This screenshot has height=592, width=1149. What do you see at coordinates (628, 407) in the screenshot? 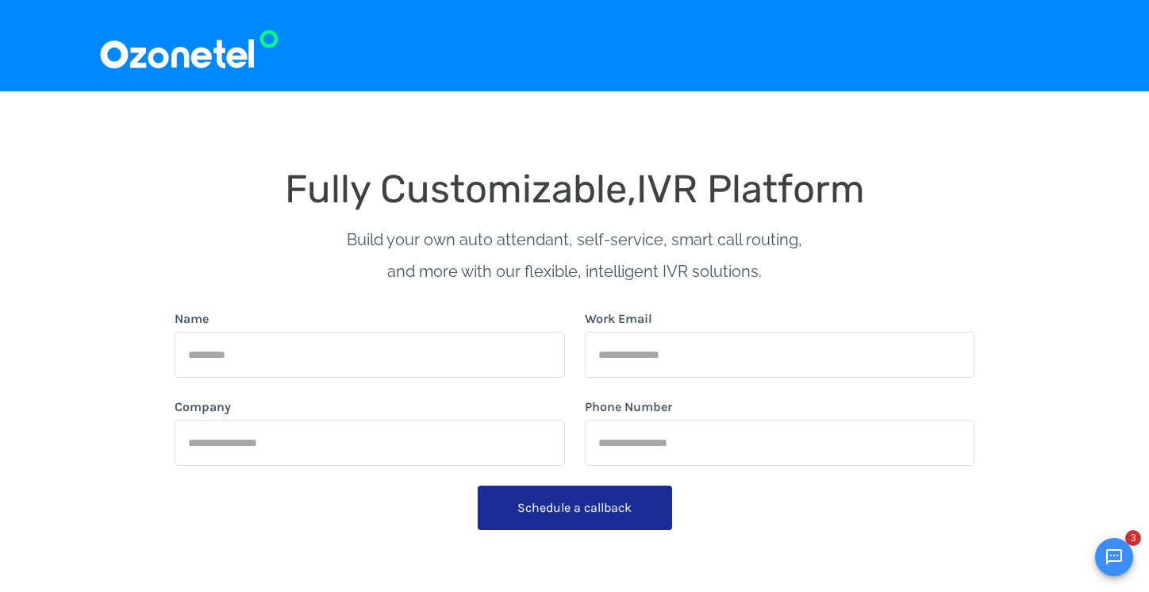
I see `label: Phone Number` at bounding box center [628, 407].